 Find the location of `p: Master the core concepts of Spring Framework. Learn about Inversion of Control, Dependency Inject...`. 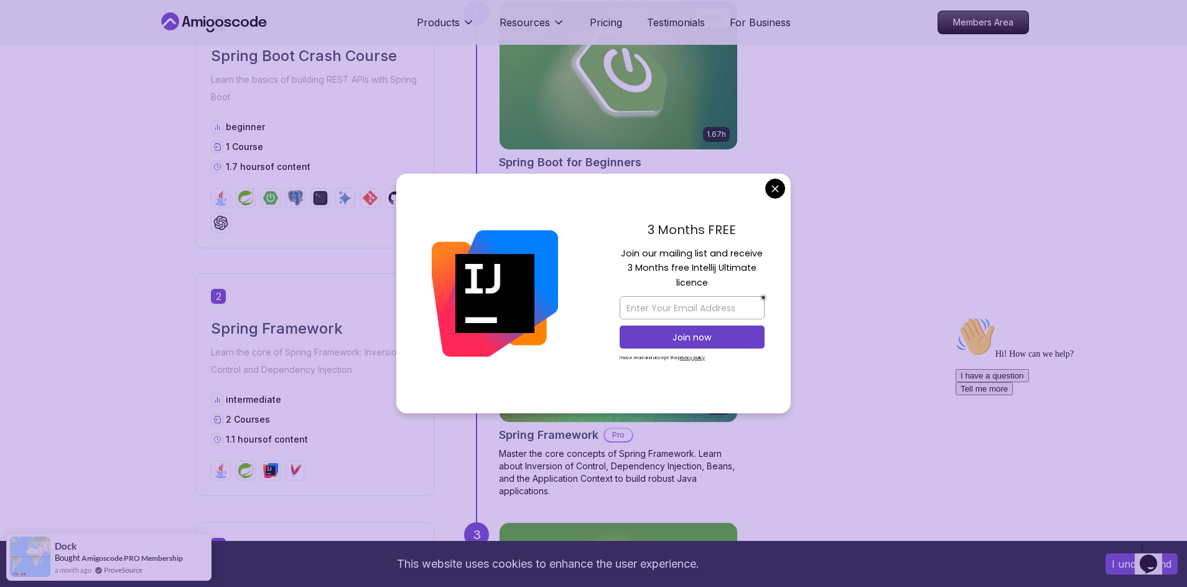

p: Master the core concepts of Spring Framework. Learn about Inversion of Control, Dependency Inject... is located at coordinates (619, 472).